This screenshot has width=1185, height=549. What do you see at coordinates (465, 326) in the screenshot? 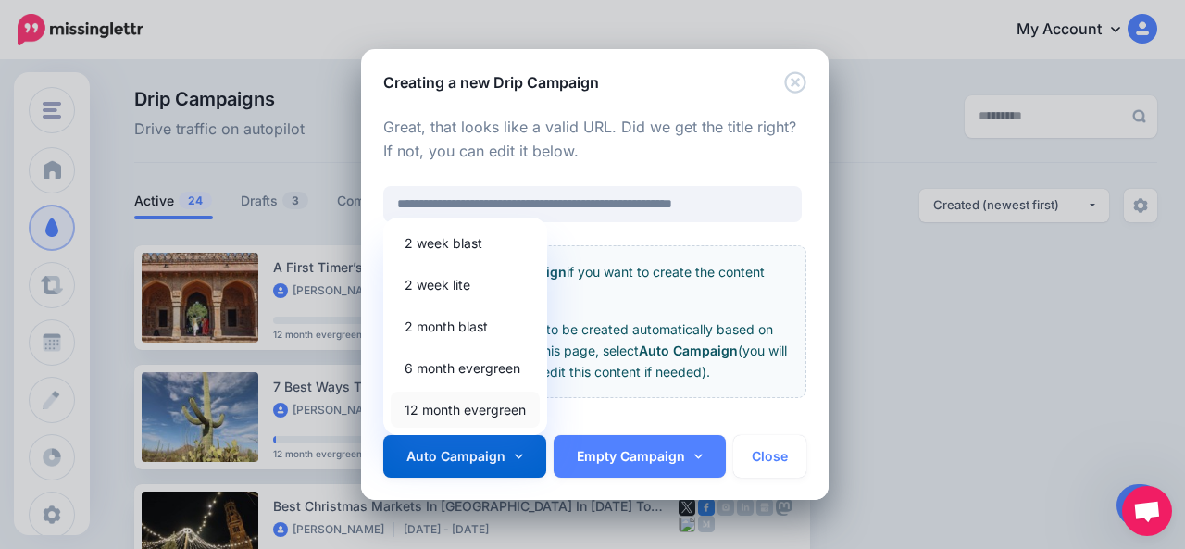
I see `a: 2 month blast` at bounding box center [465, 326].